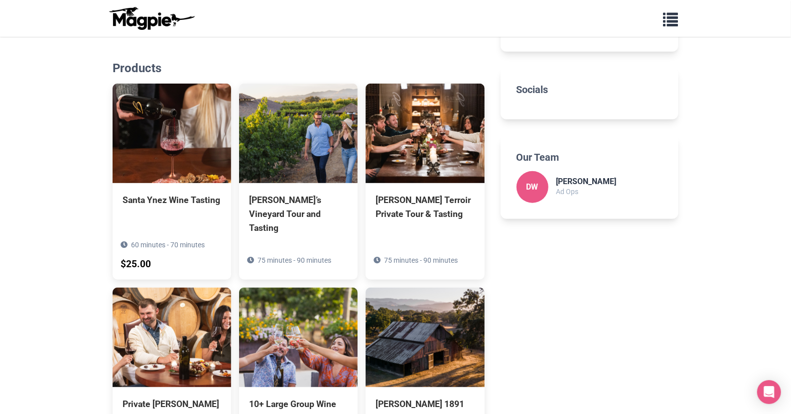 The image size is (791, 414). Describe the element at coordinates (589, 90) in the screenshot. I see `h2: Socials` at that location.